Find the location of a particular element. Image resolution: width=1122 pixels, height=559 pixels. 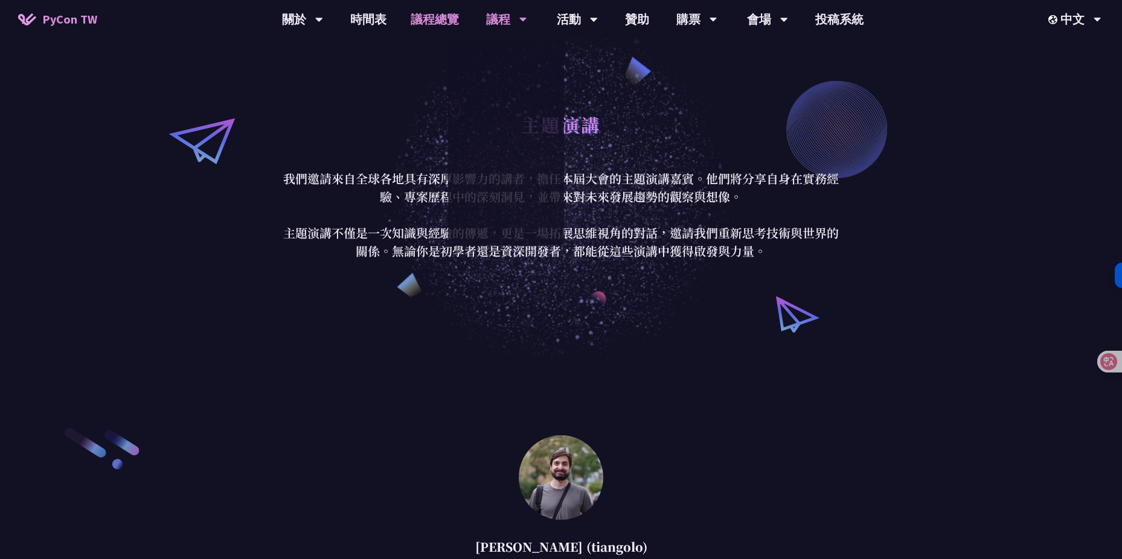

img: Home icon of PyCon TW 2025 is located at coordinates (27, 19).